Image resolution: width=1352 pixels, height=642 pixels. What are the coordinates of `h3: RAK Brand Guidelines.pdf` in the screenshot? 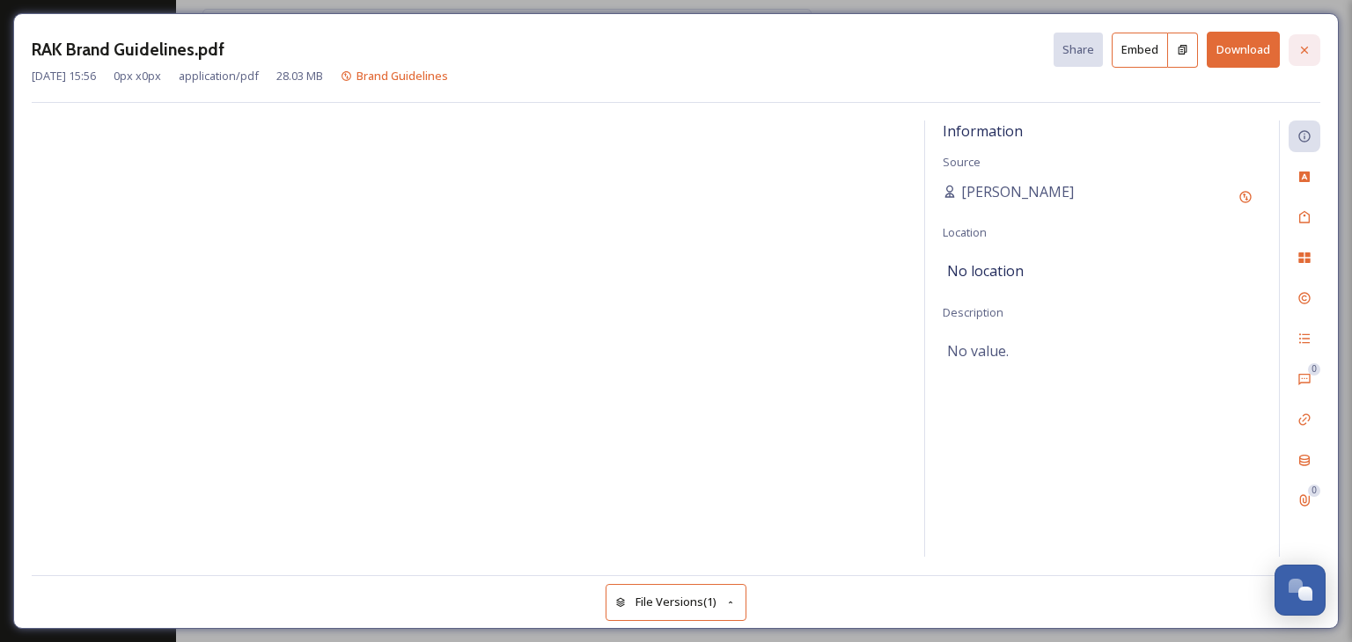 It's located at (128, 49).